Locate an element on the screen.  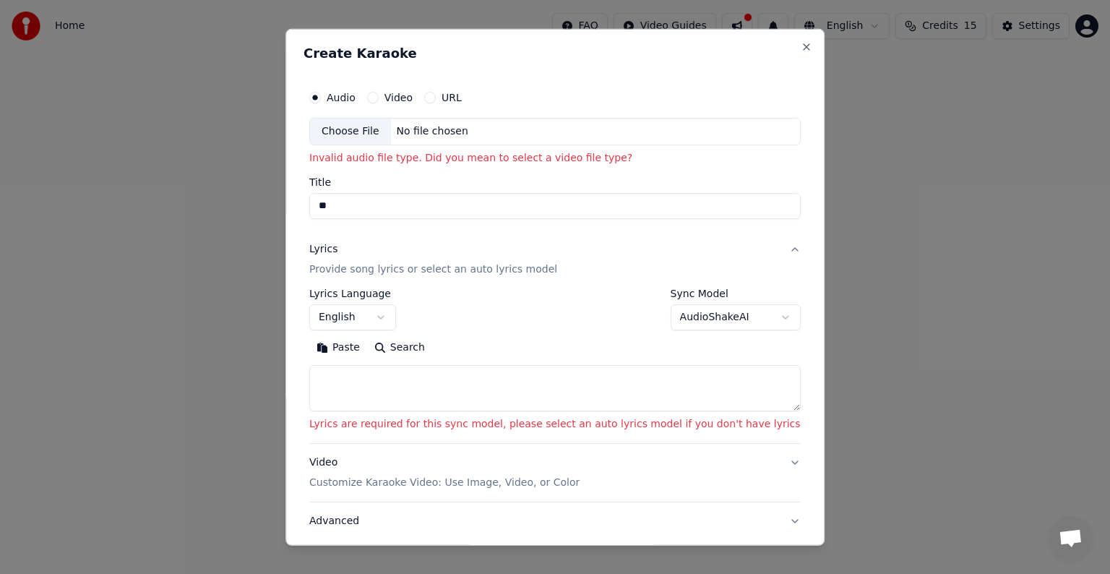
p: Lyrics are required for this sync model, please select an auto lyrics model if you don't have lyrics is located at coordinates (555, 424).